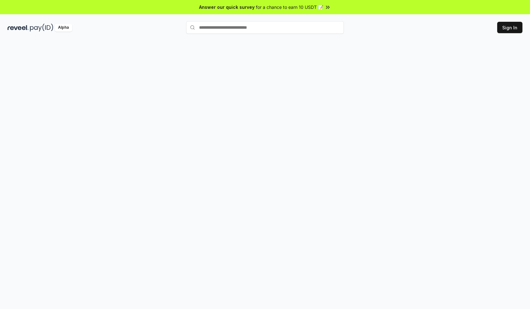 The height and width of the screenshot is (309, 530). What do you see at coordinates (290, 7) in the screenshot?
I see `span: for a chance to earn 10 USDT 📝` at bounding box center [290, 7].